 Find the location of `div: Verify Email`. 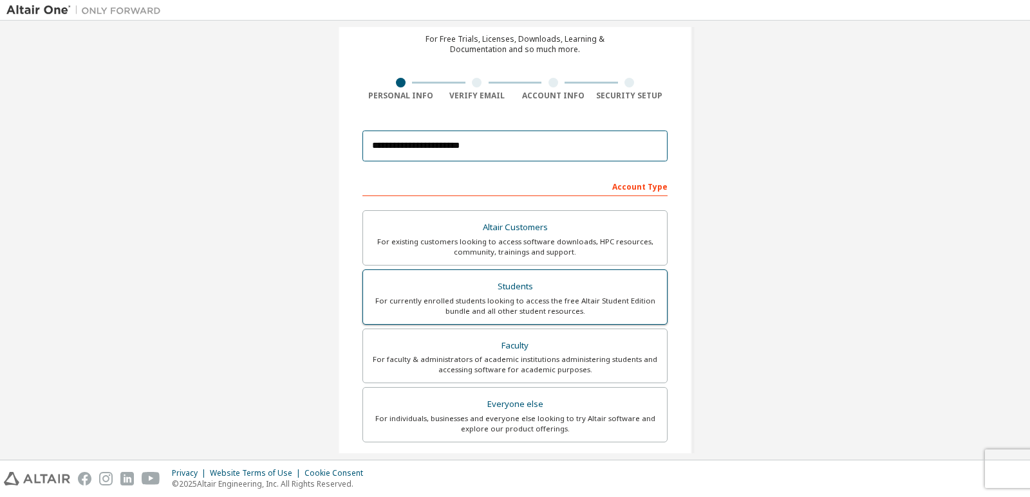

div: Verify Email is located at coordinates (477, 96).